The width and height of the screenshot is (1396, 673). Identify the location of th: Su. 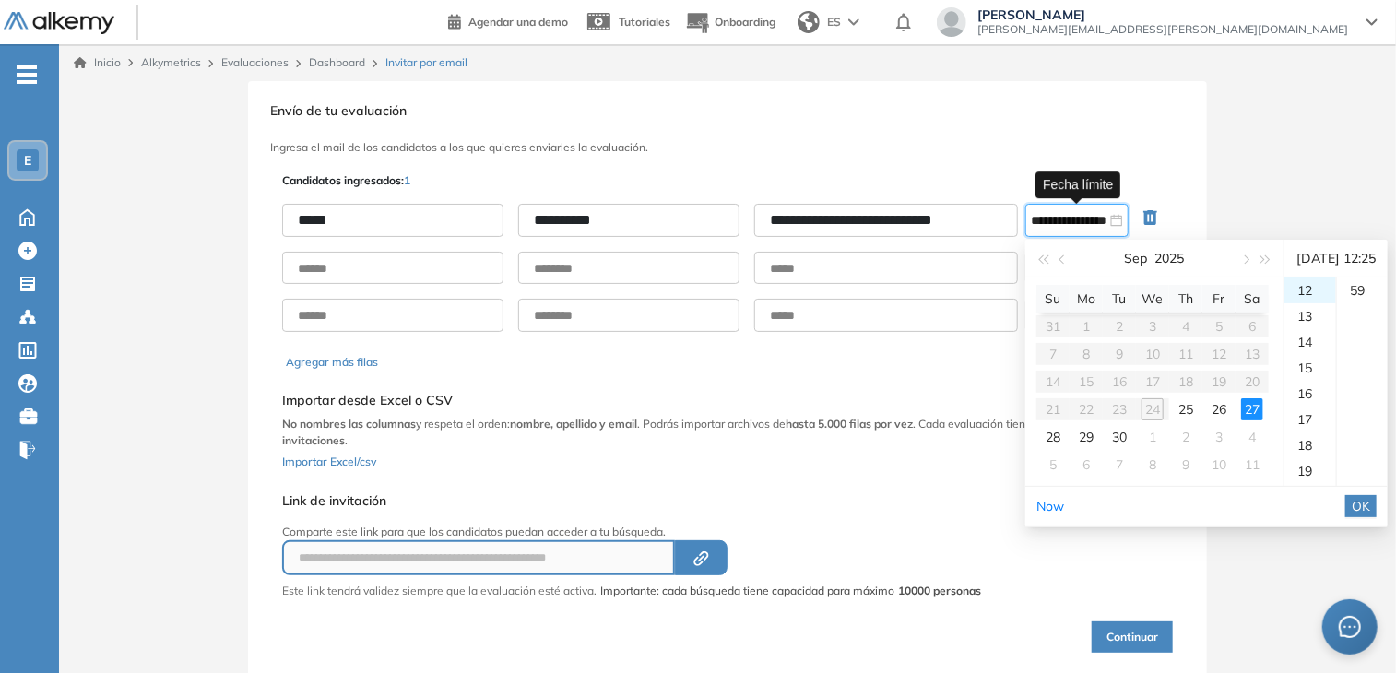
(1053, 299).